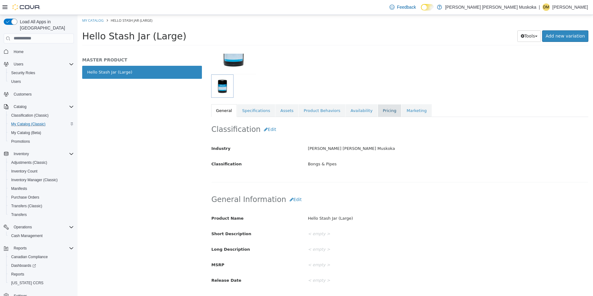 Image resolution: width=593 pixels, height=296 pixels. What do you see at coordinates (339, 96) in the screenshot?
I see `a: Marketing` at bounding box center [339, 96].